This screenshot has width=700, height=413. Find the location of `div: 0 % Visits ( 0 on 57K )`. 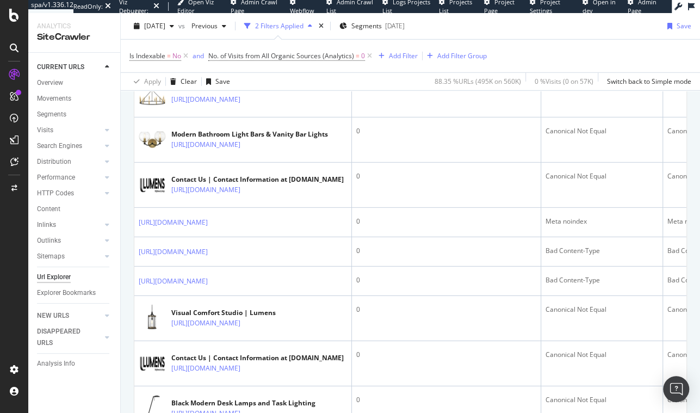

div: 0 % Visits ( 0 on 57K ) is located at coordinates (564, 81).